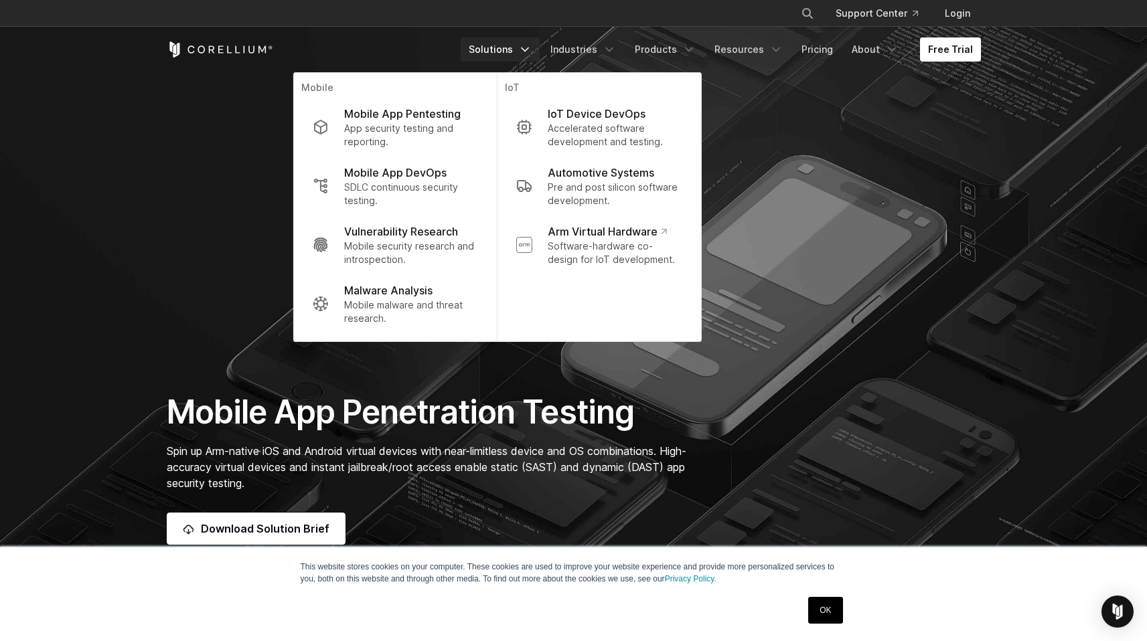 The image size is (1147, 641). What do you see at coordinates (690, 579) in the screenshot?
I see `a: Privacy Policy.` at bounding box center [690, 579].